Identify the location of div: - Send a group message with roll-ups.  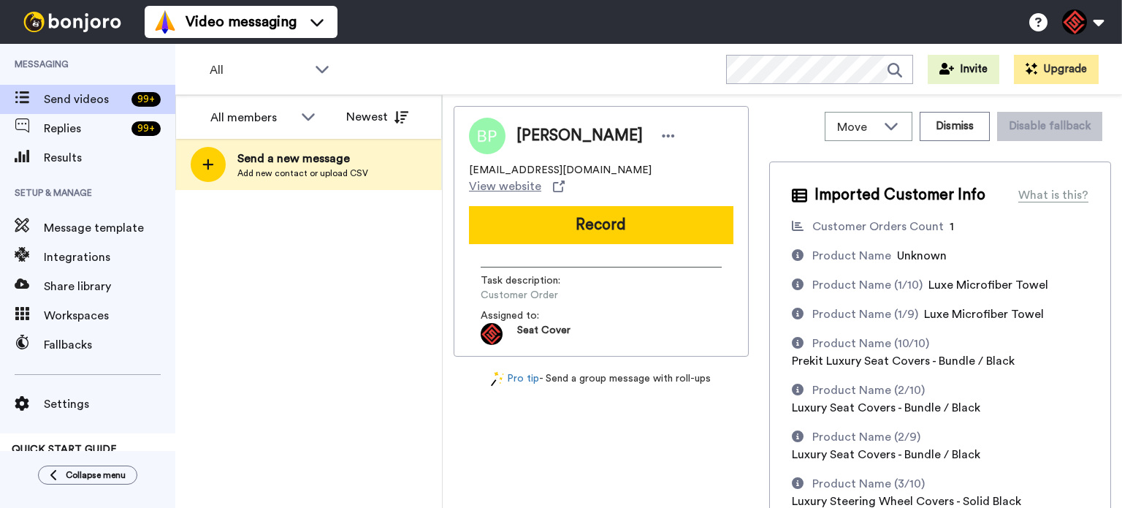
(601, 378).